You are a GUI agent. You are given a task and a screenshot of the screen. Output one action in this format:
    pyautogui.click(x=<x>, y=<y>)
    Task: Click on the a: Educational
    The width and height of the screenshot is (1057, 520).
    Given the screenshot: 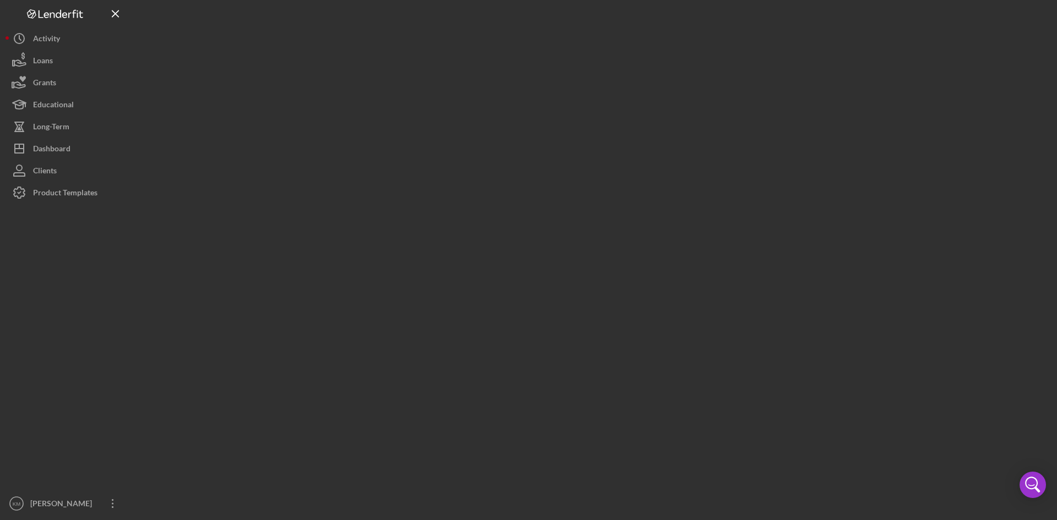 What is the action you would take?
    pyautogui.click(x=66, y=105)
    